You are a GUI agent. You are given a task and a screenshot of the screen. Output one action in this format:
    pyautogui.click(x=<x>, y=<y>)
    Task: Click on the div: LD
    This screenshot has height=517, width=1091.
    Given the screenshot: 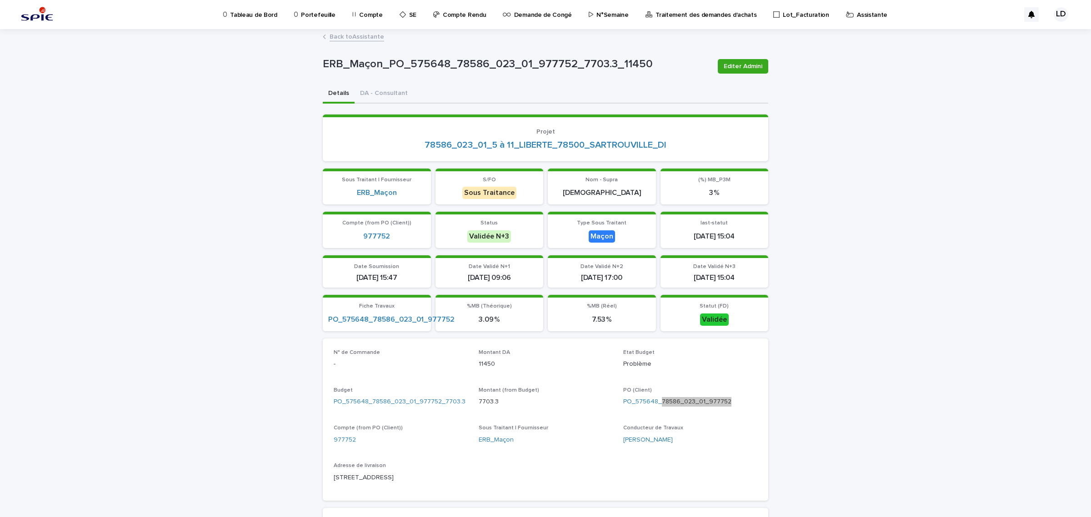 What is the action you would take?
    pyautogui.click(x=1061, y=15)
    